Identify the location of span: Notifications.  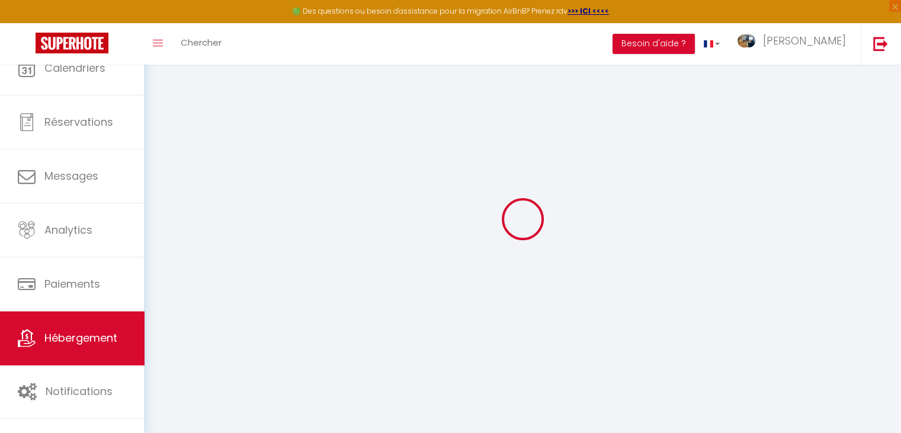
(79, 391).